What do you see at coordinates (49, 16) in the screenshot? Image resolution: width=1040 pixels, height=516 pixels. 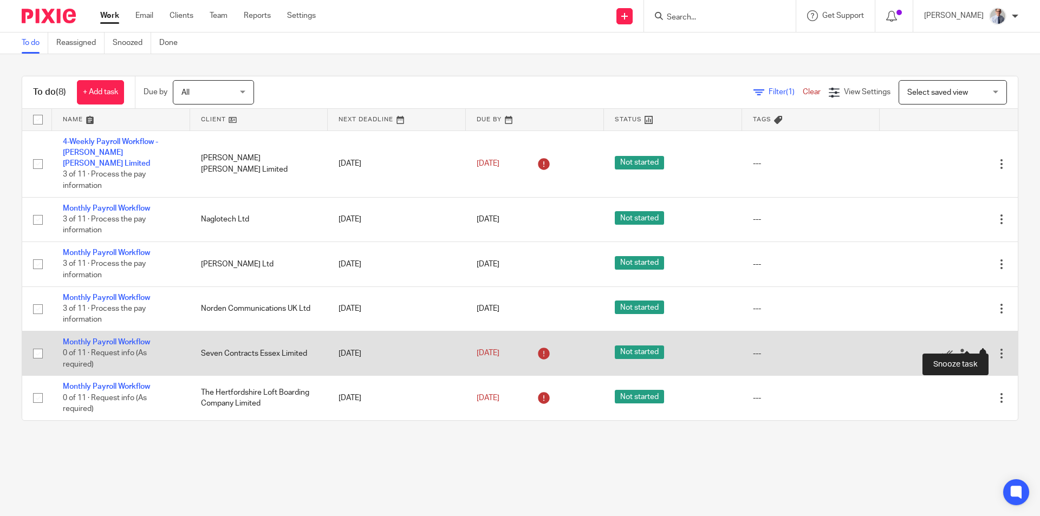 I see `img: Pixie` at bounding box center [49, 16].